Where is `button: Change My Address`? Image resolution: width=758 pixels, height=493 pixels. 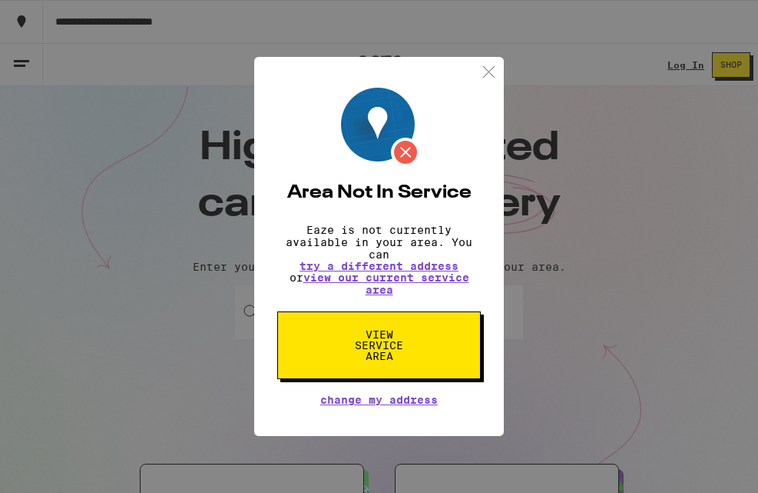 button: Change My Address is located at coordinates (379, 400).